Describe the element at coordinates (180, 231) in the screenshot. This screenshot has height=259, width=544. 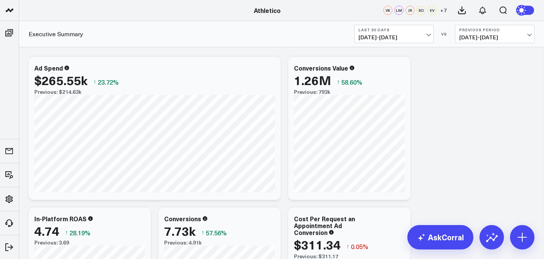
I see `div: 7.73k` at that location.